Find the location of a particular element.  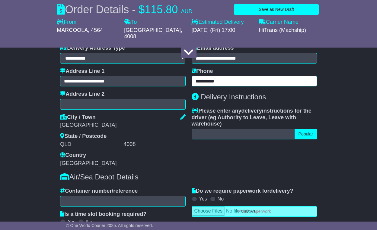

label: Container number/reference is located at coordinates (99, 191).